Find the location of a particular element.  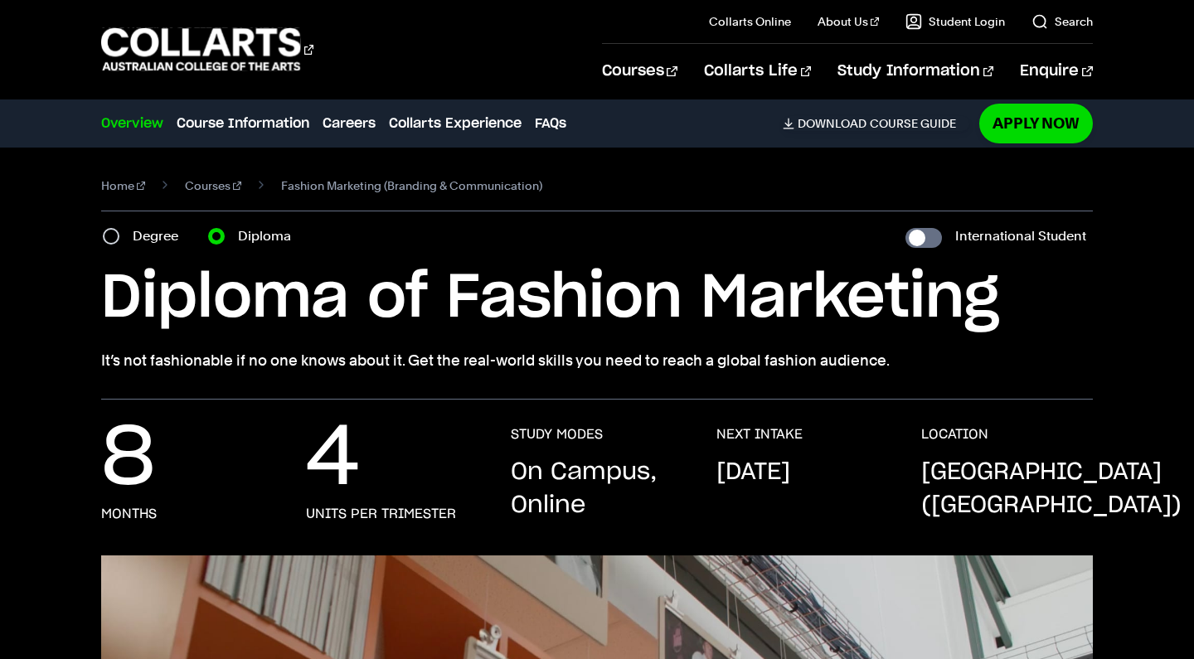

p: 8 is located at coordinates (128, 459).